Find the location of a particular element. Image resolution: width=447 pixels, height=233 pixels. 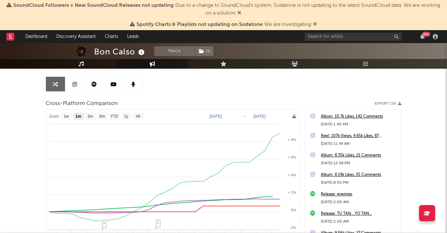

input: Search for artists is located at coordinates (353, 37).